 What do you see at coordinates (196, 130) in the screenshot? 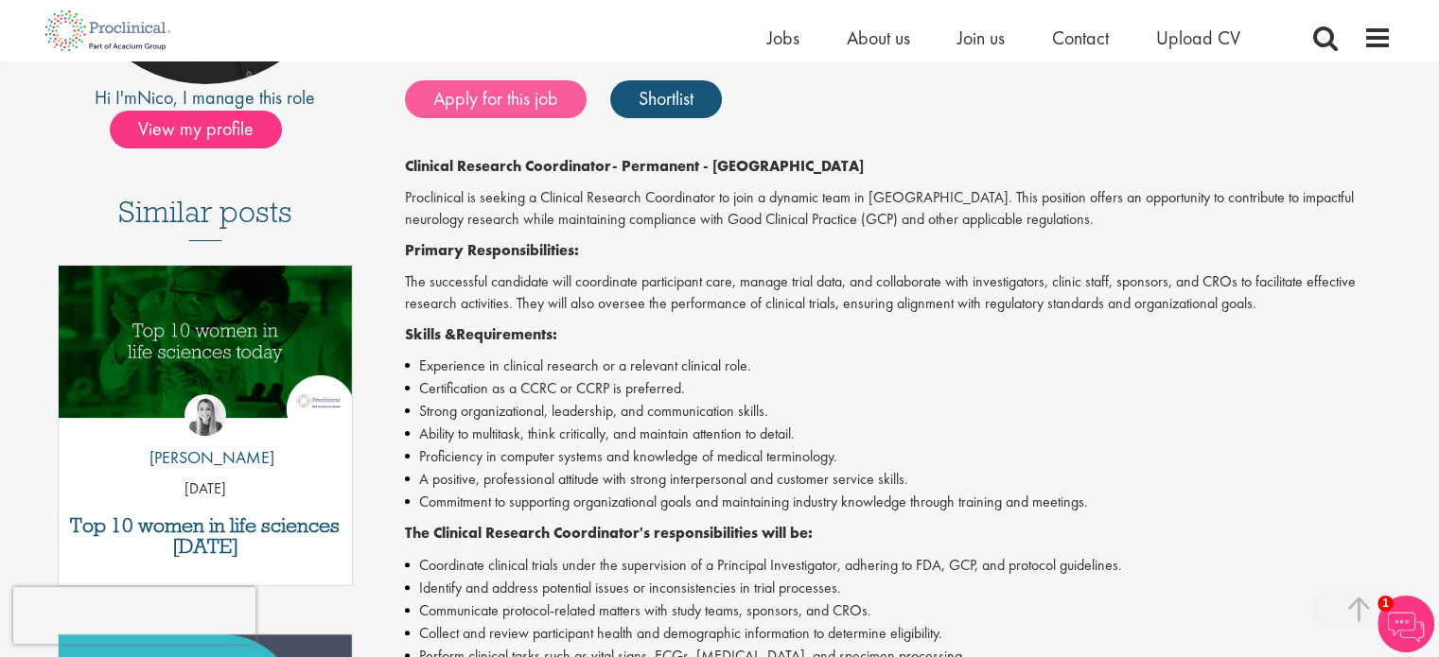
I see `span: View my profile` at bounding box center [196, 130].